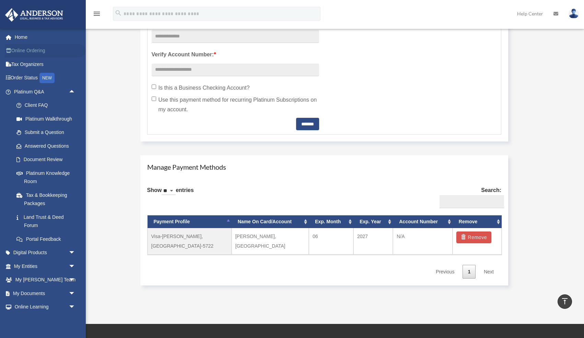 The image size is (584, 338). What do you see at coordinates (48, 239) in the screenshot?
I see `a: Portal Feedback` at bounding box center [48, 239].